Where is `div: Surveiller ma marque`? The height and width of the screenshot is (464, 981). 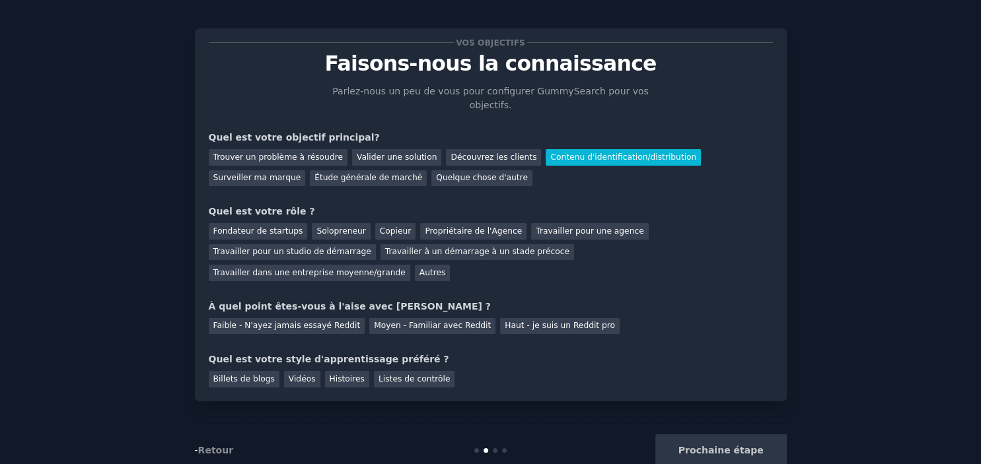
div: Surveiller ma marque is located at coordinates (257, 178).